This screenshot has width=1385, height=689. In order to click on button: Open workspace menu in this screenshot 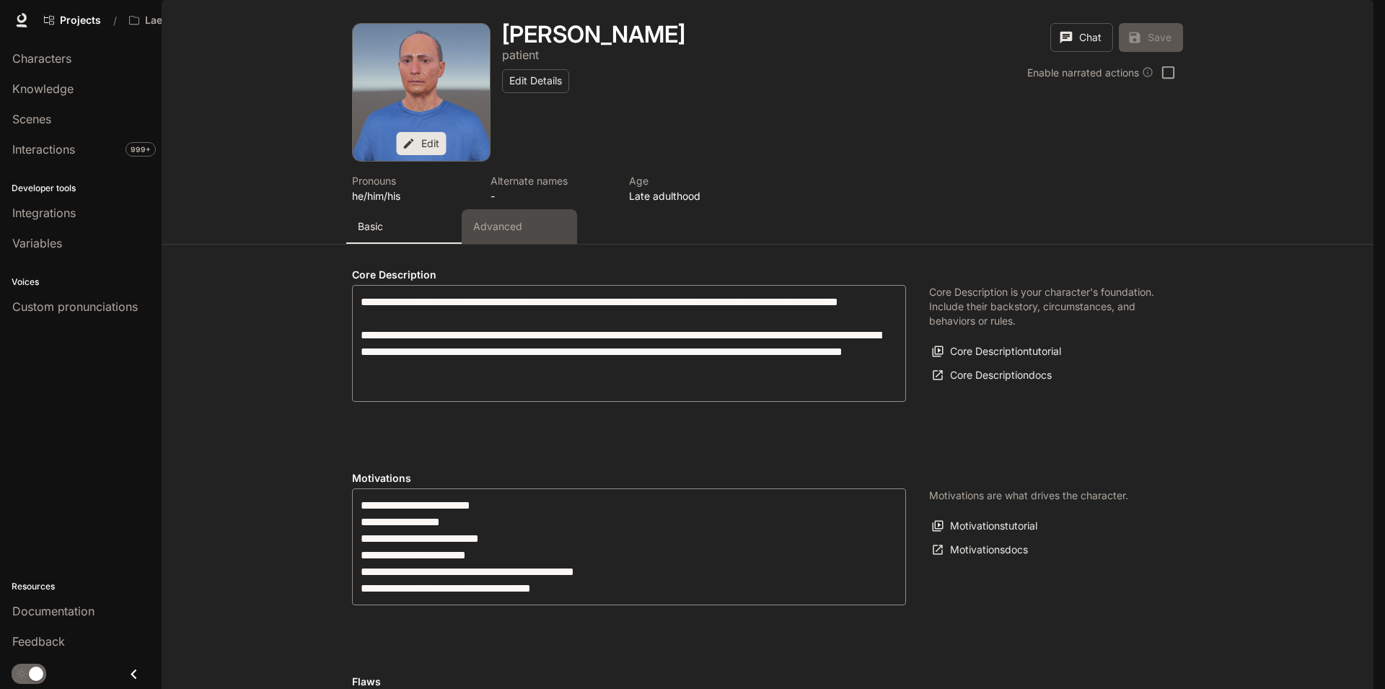, I will do `click(163, 20)`.